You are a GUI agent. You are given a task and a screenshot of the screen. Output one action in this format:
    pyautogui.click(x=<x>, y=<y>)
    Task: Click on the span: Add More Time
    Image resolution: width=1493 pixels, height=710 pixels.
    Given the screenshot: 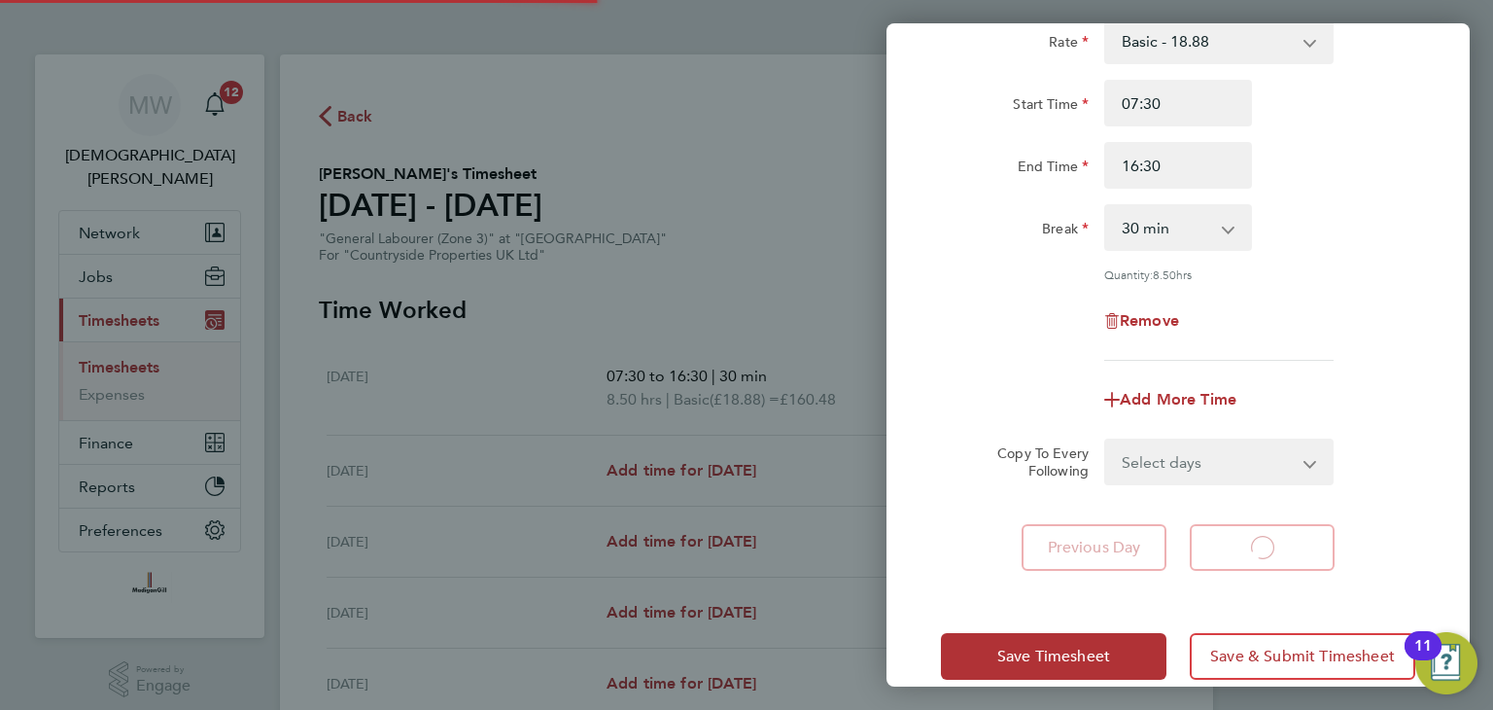 What is the action you would take?
    pyautogui.click(x=1178, y=399)
    